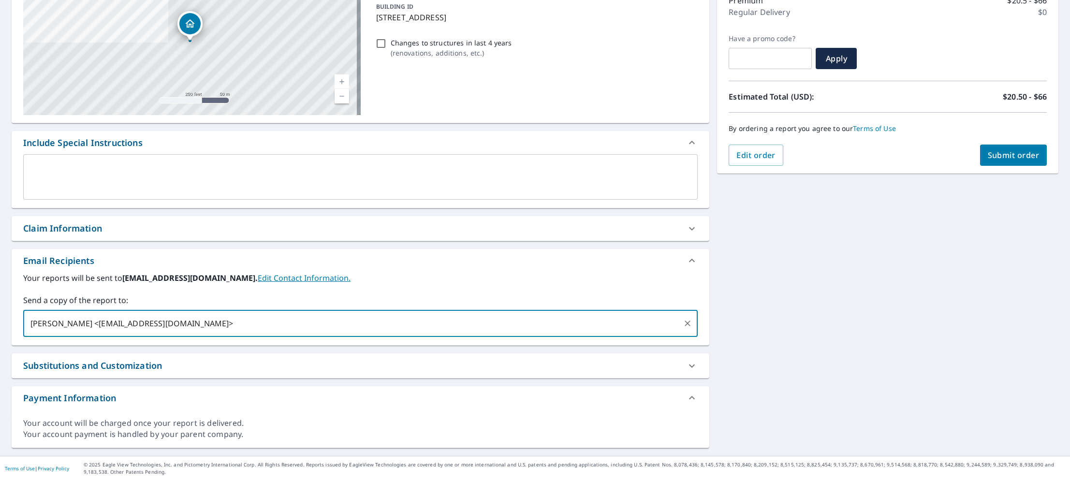  Describe the element at coordinates (1014, 155) in the screenshot. I see `button: Submit order` at that location.